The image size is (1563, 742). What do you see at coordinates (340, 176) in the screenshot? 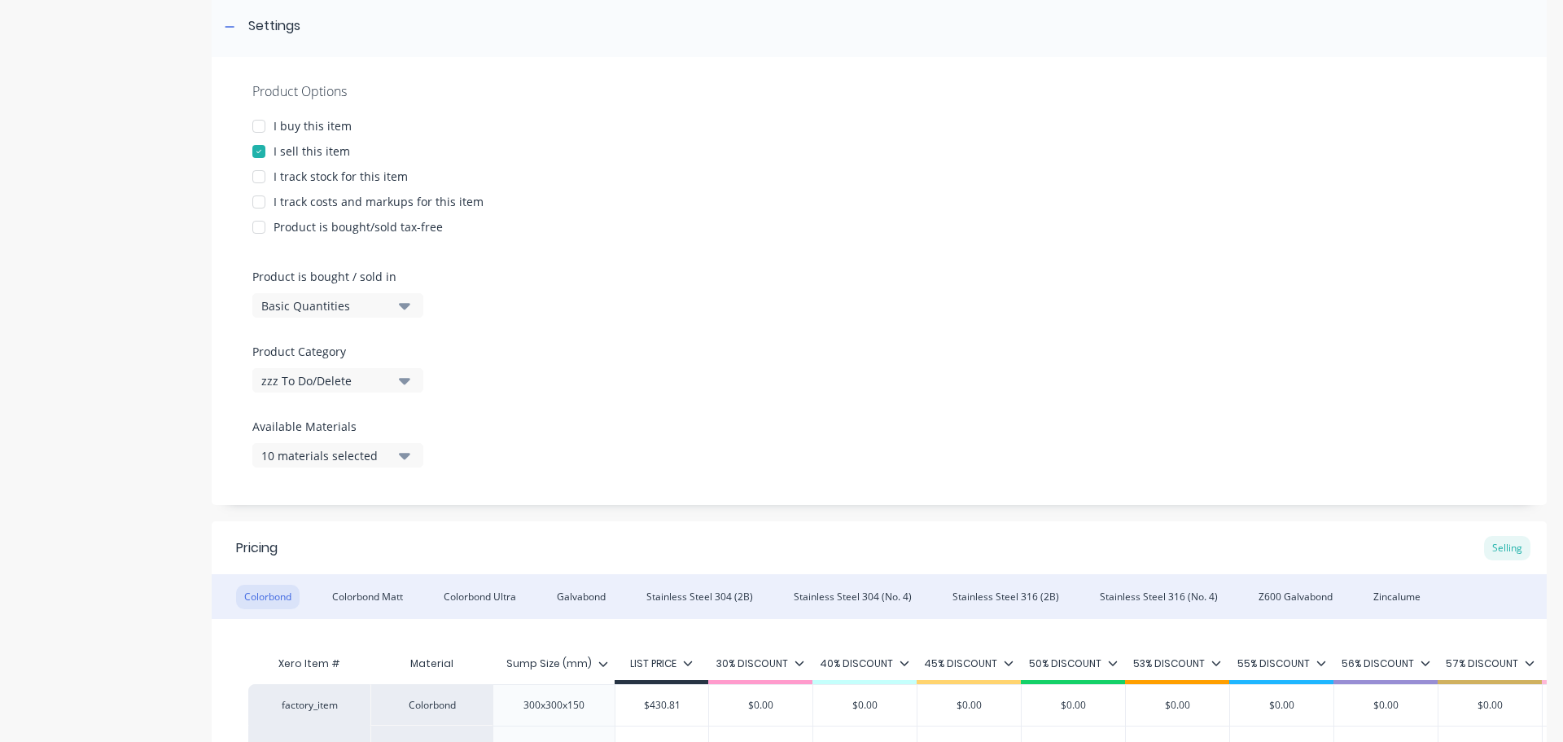
I see `div: I track stock for this item` at bounding box center [340, 176].